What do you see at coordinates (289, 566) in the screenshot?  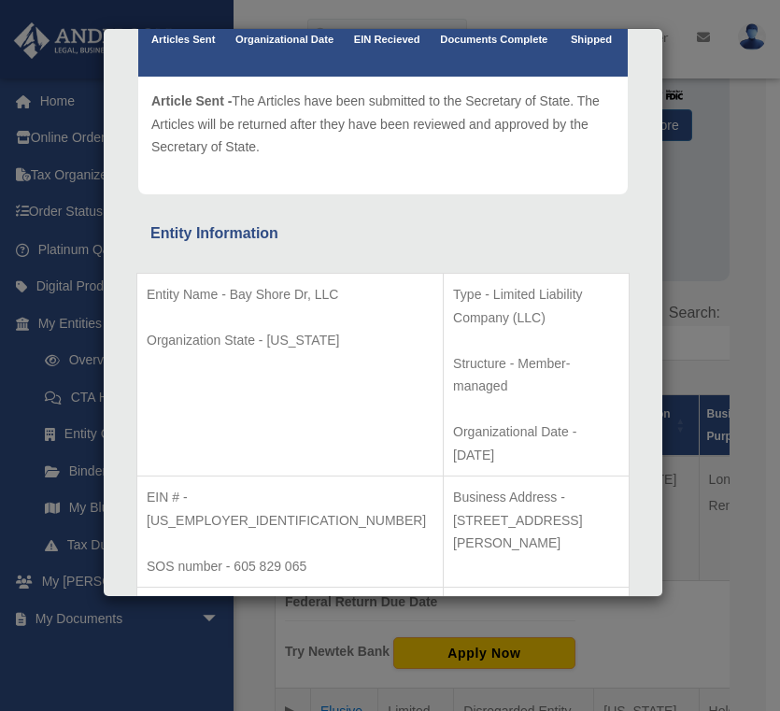 I see `p: SOS number - 605 829 065` at bounding box center [289, 566].